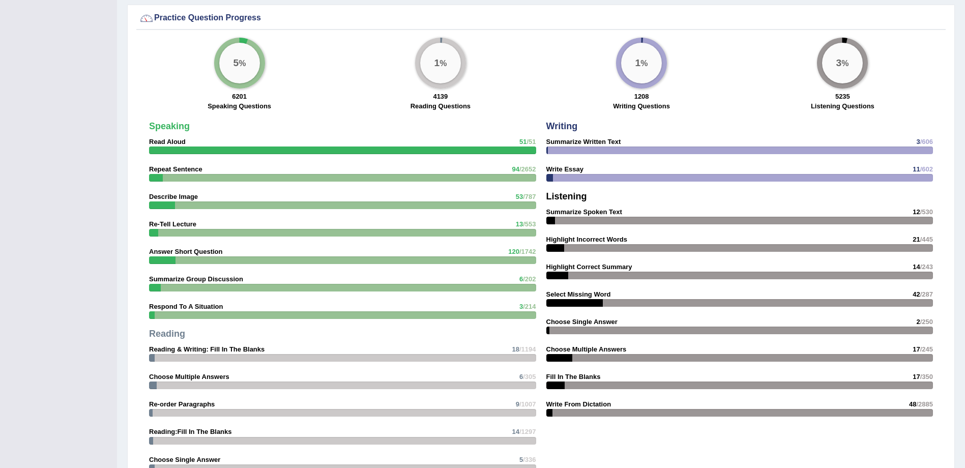 The image size is (965, 468). Describe the element at coordinates (842, 96) in the screenshot. I see `strong: 5235` at that location.